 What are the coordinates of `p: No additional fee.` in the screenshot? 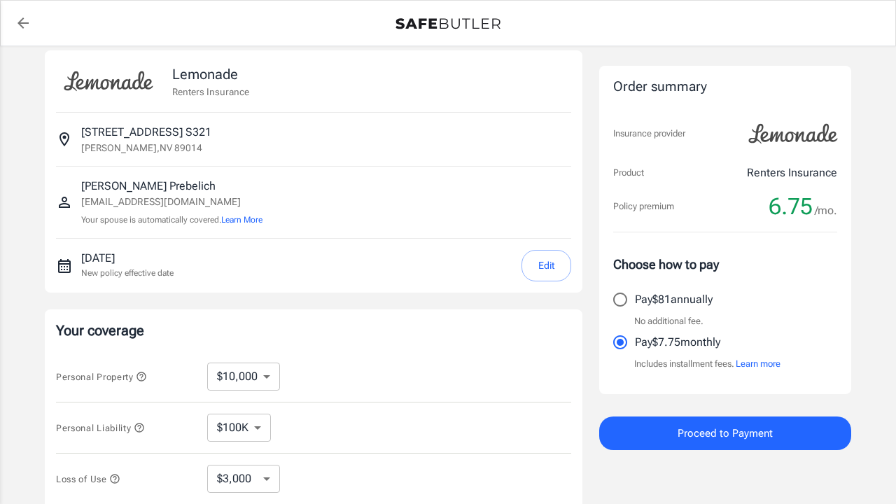 It's located at (669, 321).